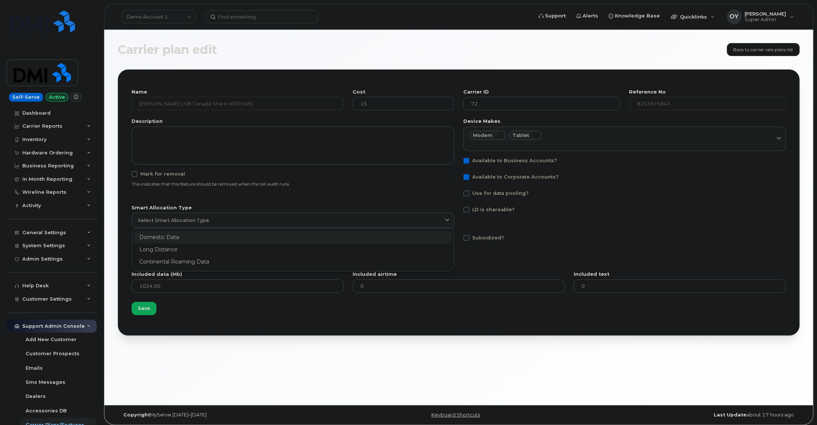 The width and height of the screenshot is (817, 425). What do you see at coordinates (456, 160) in the screenshot?
I see `input: Available to Business Accounts?` at bounding box center [456, 160].